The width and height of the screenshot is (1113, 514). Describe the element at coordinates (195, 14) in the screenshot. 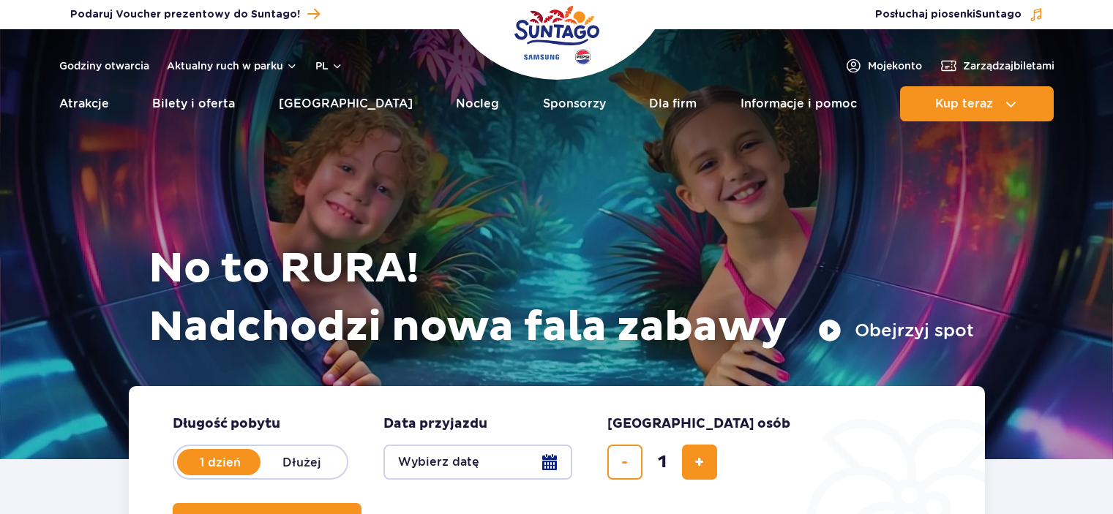

I see `a: Podaruj Voucher prezentowy do Suntago!` at that location.